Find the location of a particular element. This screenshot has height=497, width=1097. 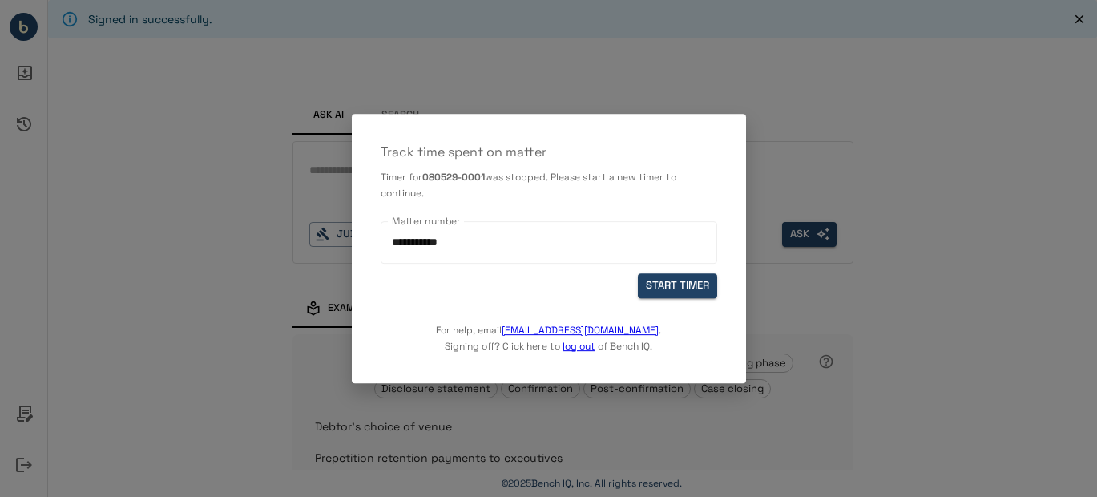

a: log out is located at coordinates (579, 346).